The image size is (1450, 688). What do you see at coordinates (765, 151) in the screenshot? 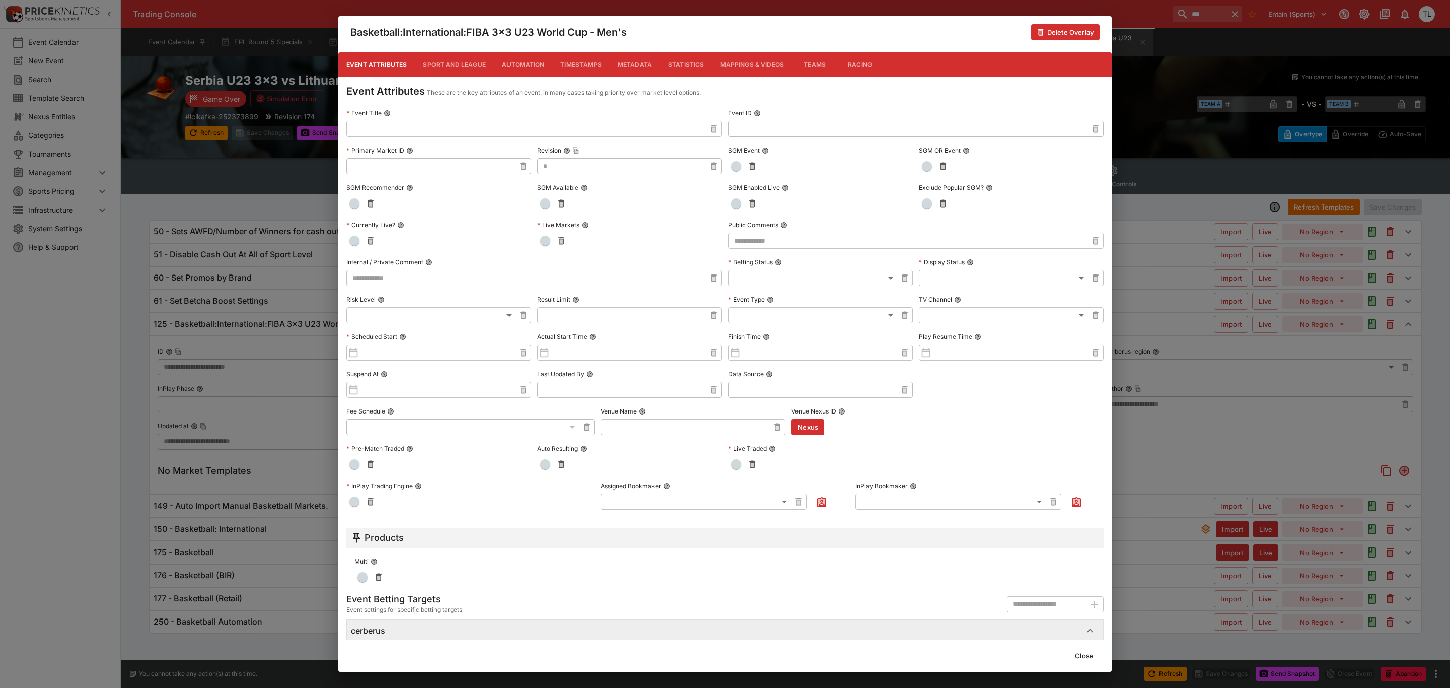
I see `button: SGM Event` at bounding box center [765, 151].